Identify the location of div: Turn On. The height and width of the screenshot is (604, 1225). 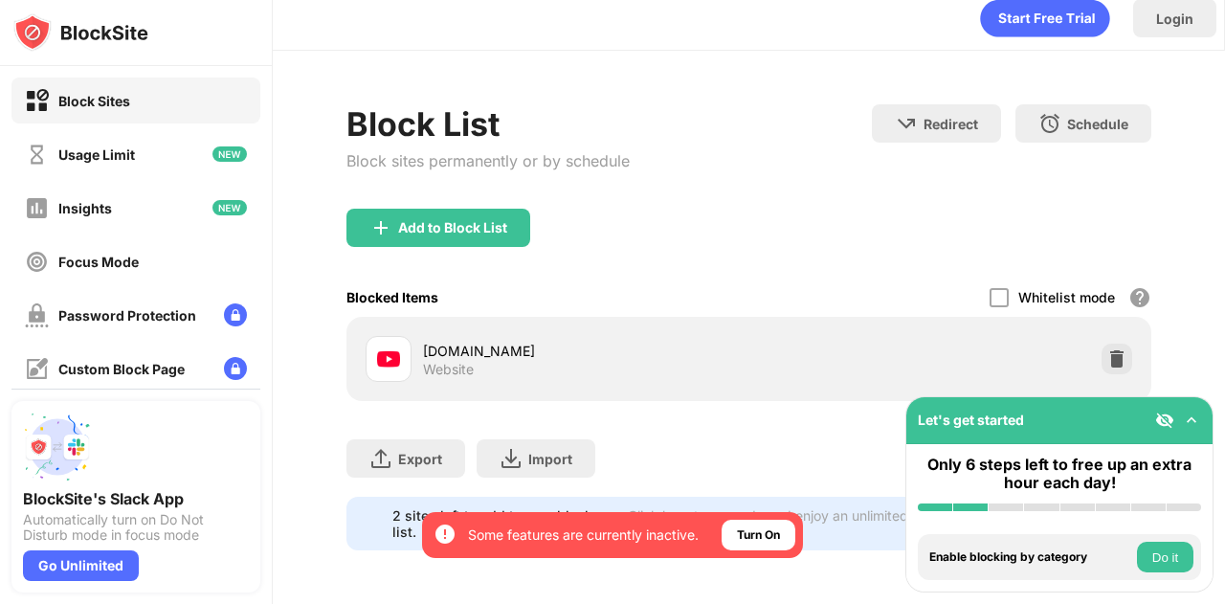
(758, 535).